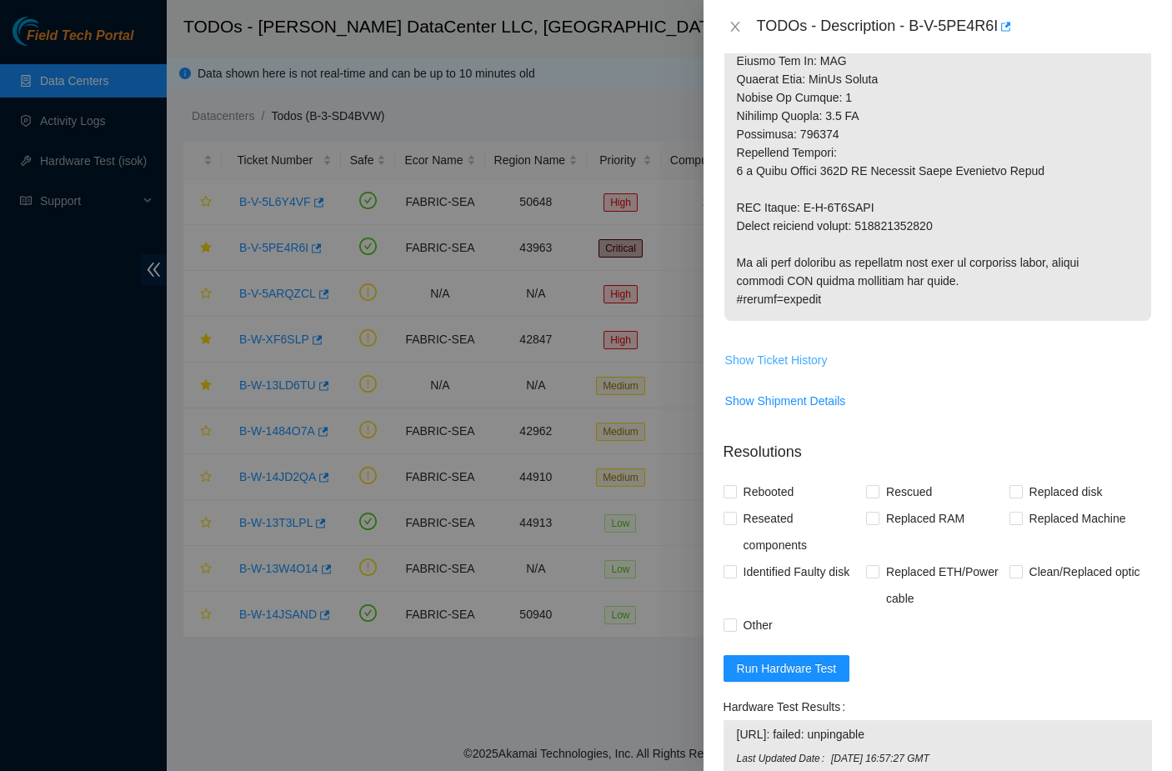  What do you see at coordinates (943, 585) in the screenshot?
I see `span: Replaced ETH/Power cable` at bounding box center [943, 585].